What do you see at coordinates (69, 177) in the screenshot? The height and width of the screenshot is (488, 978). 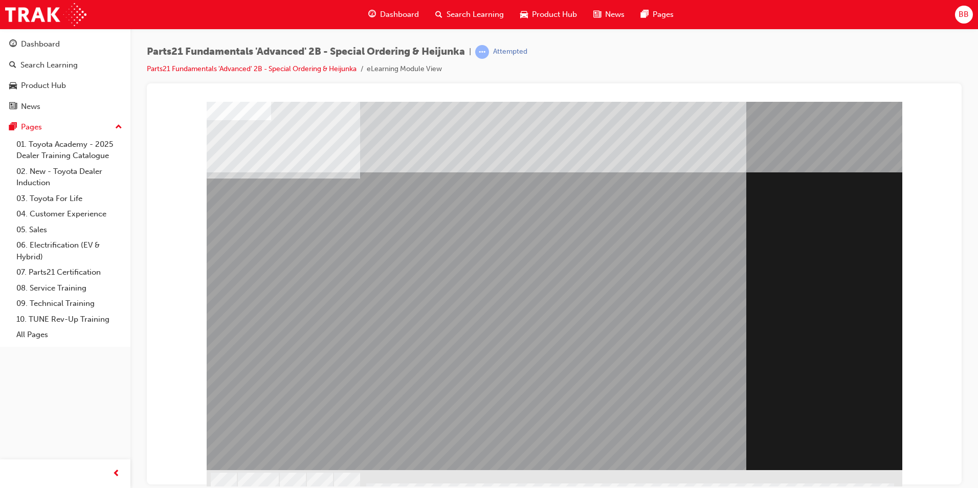 I see `a: 02. New - Toyota Dealer Induction` at bounding box center [69, 177].